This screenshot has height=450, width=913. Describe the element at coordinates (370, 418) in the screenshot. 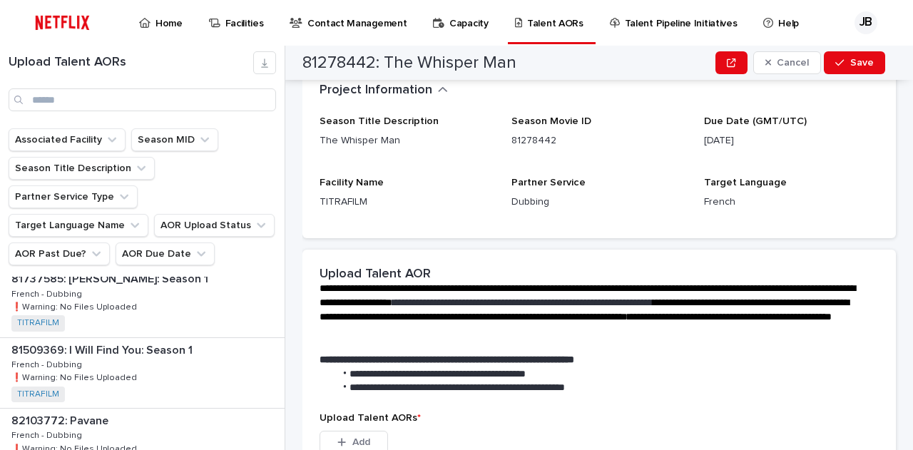

I see `span: Upload Talent AORs` at that location.